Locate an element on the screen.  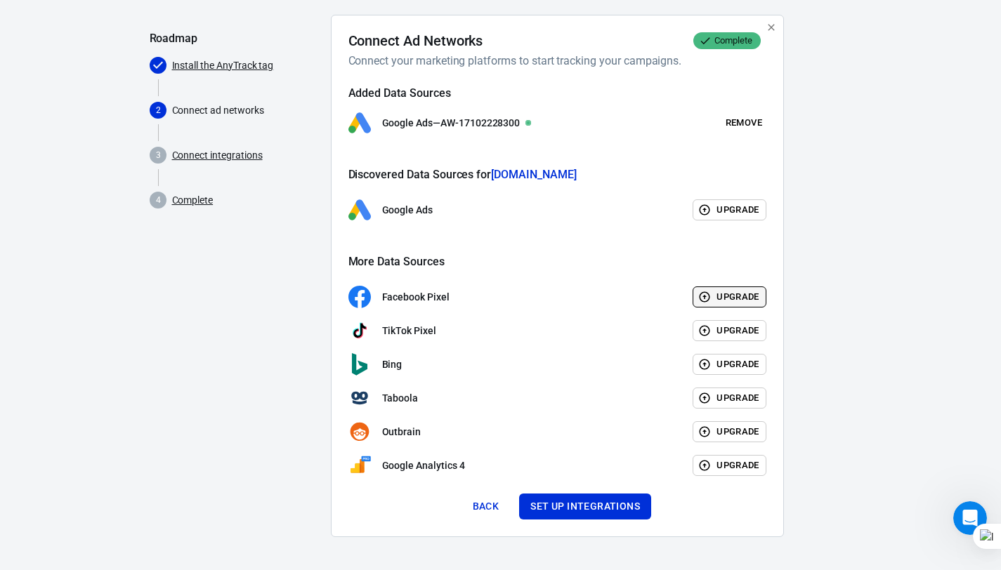
a: Install the AnyTrack tag is located at coordinates (223, 65).